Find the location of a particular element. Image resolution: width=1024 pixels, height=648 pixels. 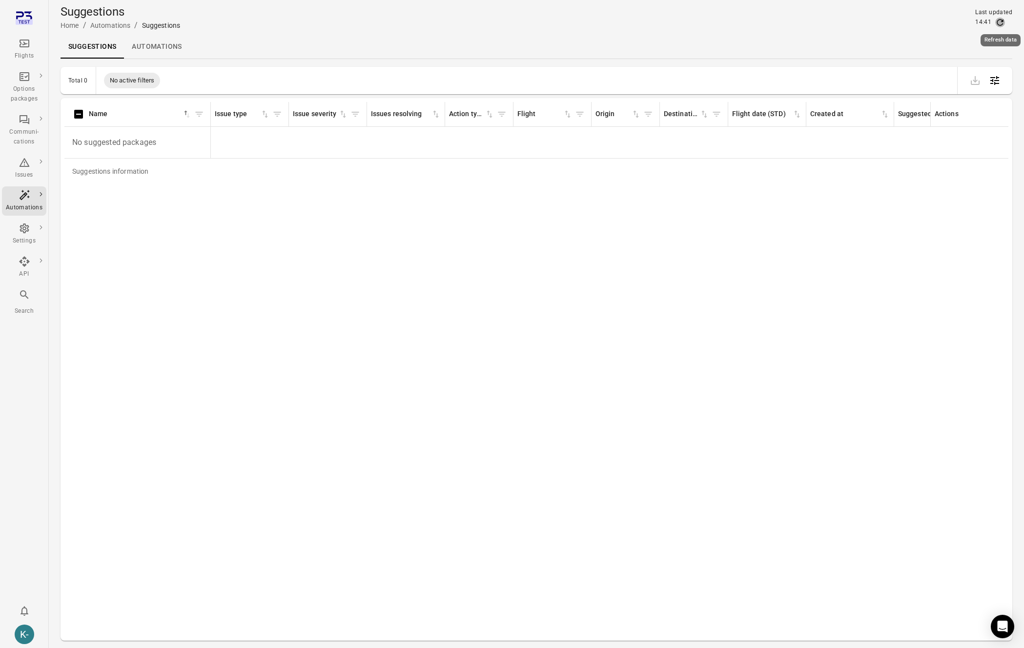

div: Options packages is located at coordinates (24, 94).